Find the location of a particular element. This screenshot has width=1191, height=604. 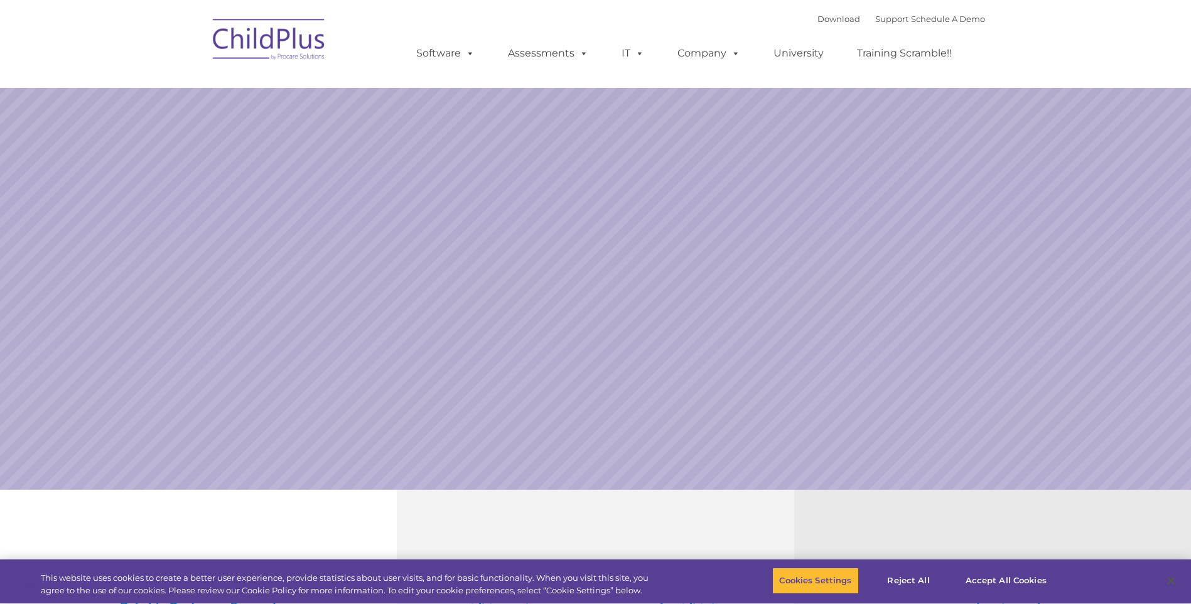

button: Reject All is located at coordinates (909, 581).